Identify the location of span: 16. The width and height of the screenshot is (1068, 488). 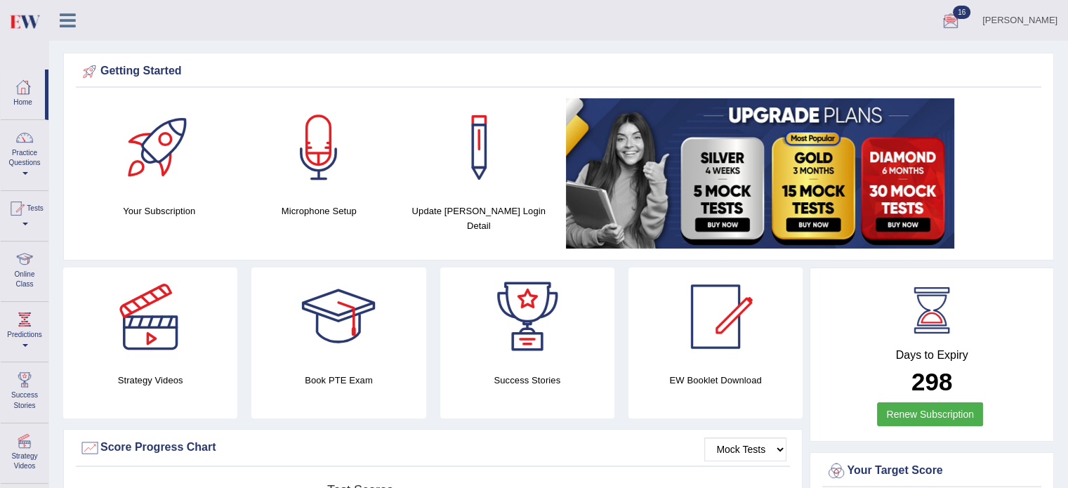
(961, 12).